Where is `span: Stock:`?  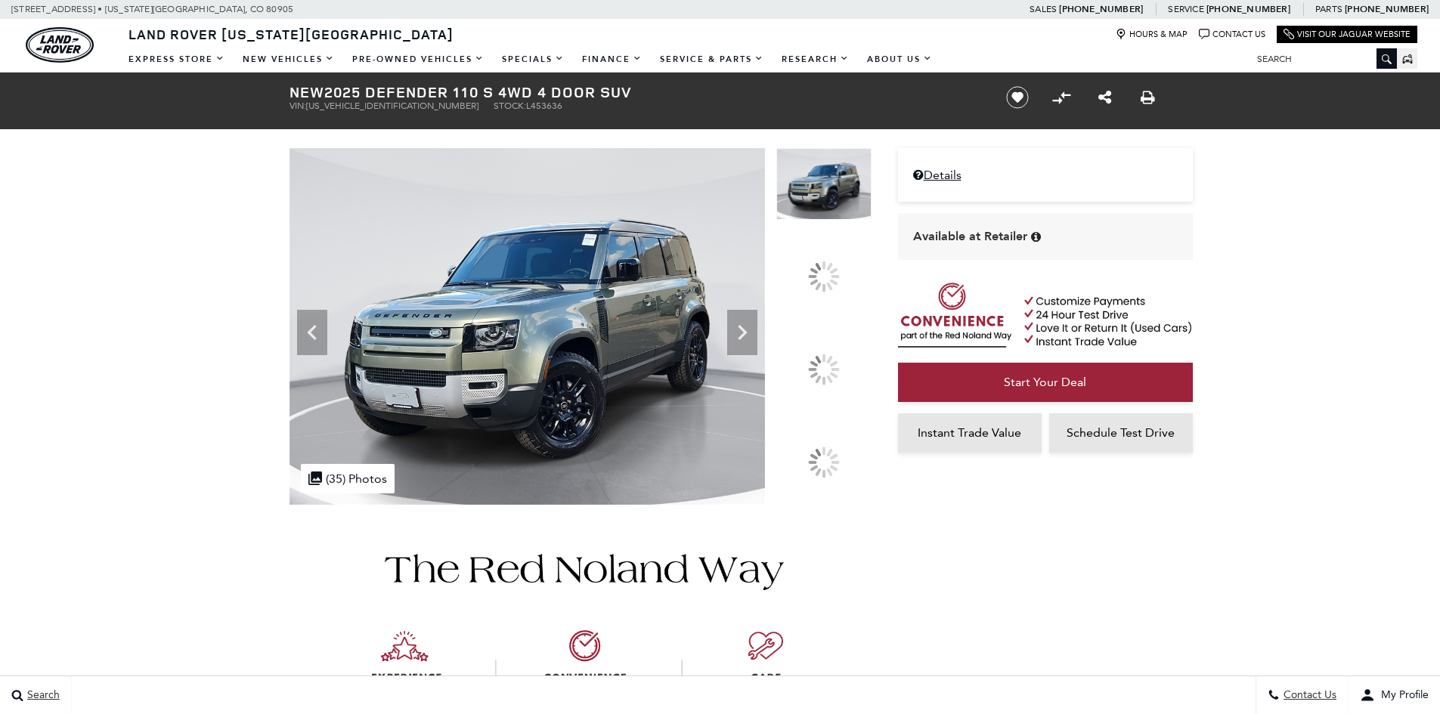
span: Stock: is located at coordinates (509, 106).